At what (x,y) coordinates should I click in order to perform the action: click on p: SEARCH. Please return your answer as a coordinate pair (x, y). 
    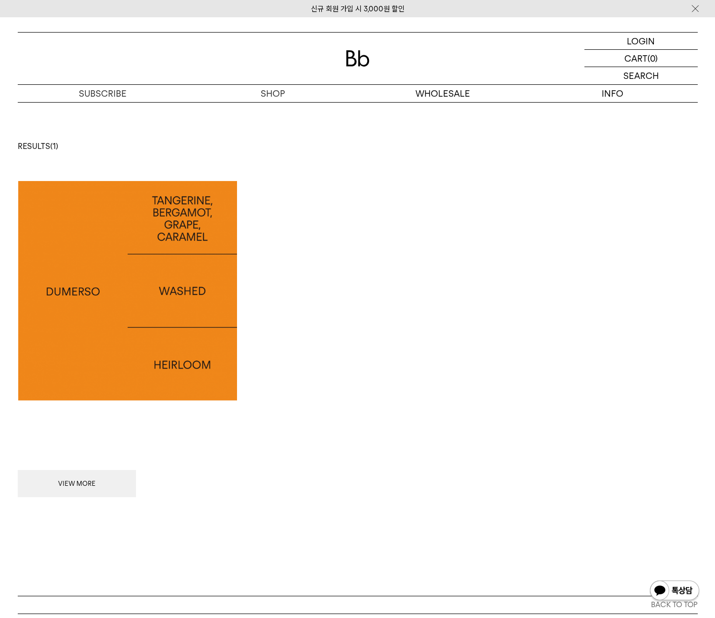
    Looking at the image, I should click on (641, 75).